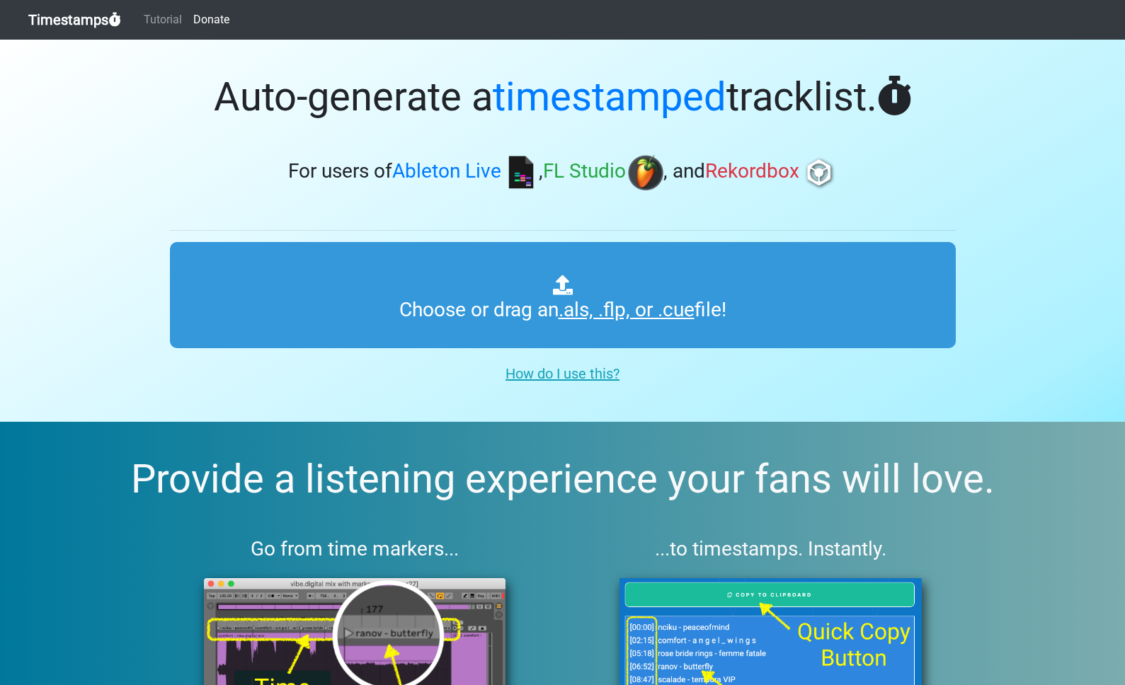 The width and height of the screenshot is (1125, 685). I want to click on h3: Go from time markers..., so click(355, 549).